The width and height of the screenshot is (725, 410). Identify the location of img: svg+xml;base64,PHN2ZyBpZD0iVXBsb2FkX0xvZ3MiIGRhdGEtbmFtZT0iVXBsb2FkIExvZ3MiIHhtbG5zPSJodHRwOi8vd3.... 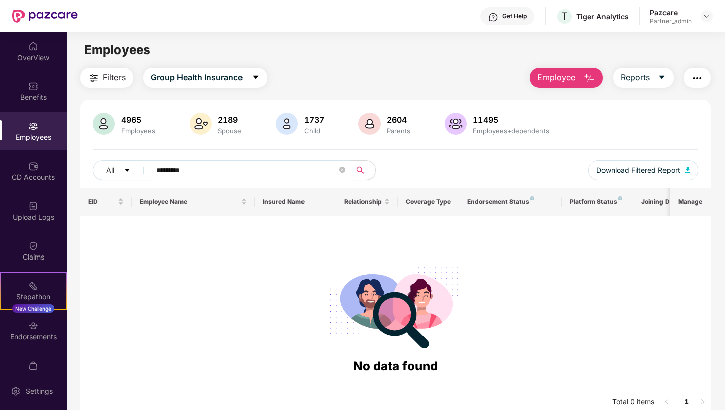
(33, 206).